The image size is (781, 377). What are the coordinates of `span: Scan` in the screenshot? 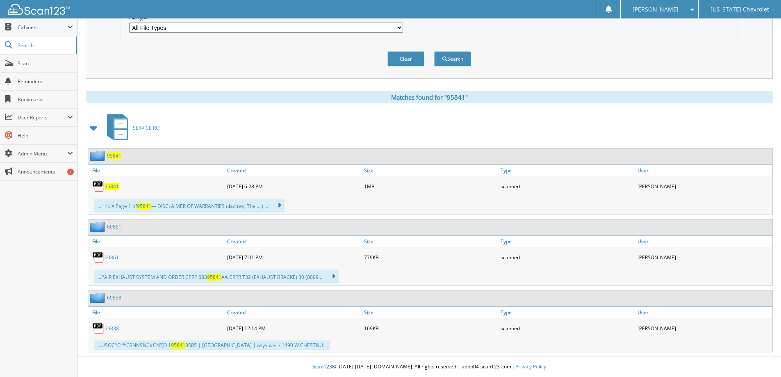 It's located at (45, 63).